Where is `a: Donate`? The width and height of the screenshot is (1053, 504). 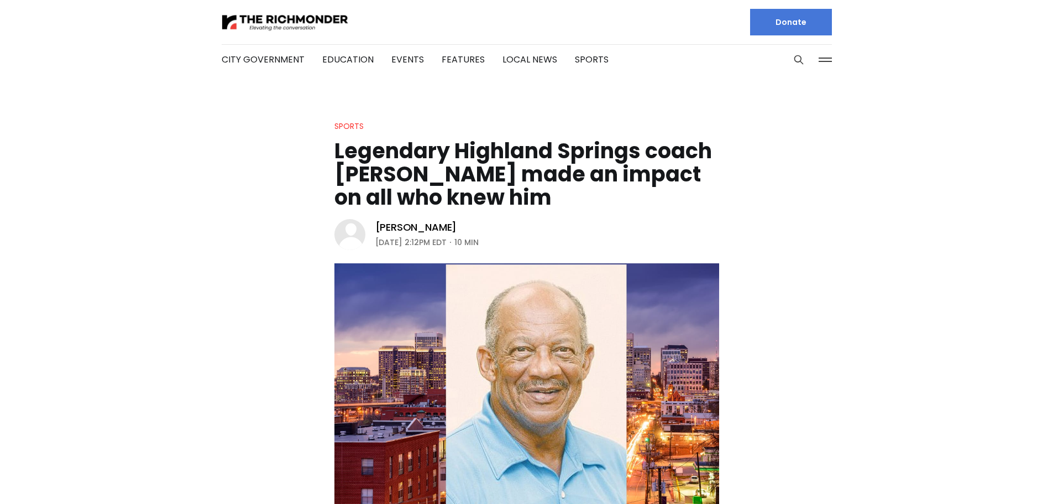 a: Donate is located at coordinates (791, 22).